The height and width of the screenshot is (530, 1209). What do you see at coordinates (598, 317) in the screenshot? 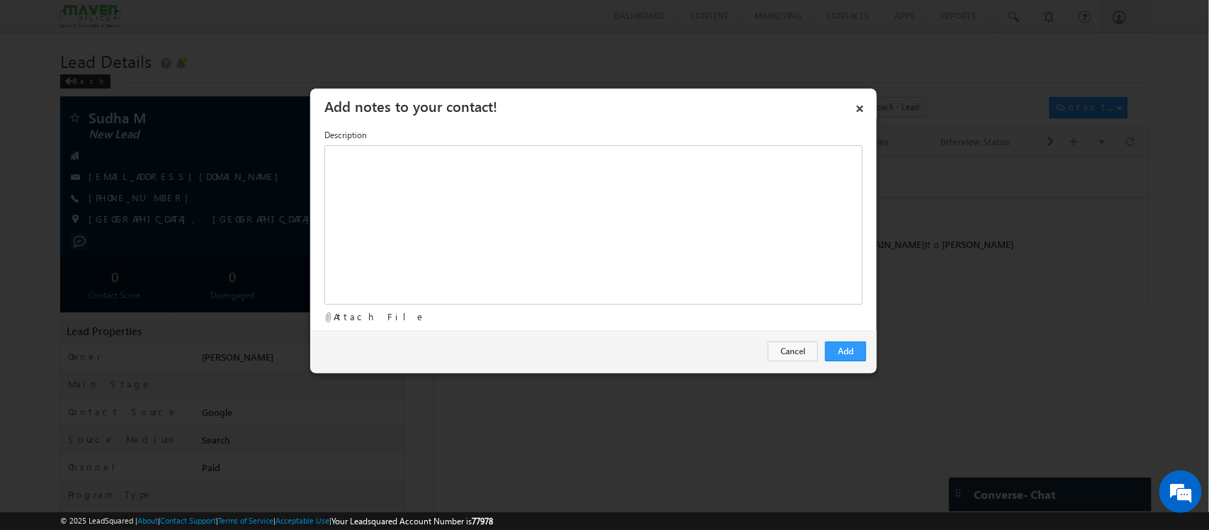
I see `div: Attach File` at bounding box center [598, 317].